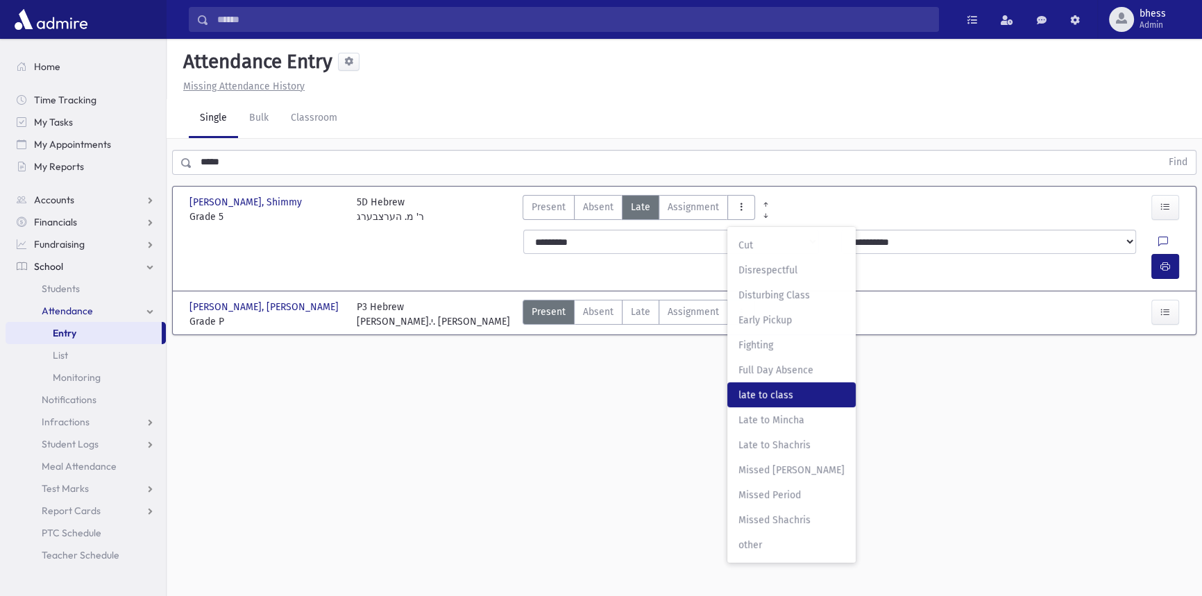 Image resolution: width=1202 pixels, height=596 pixels. I want to click on span: Missed Period, so click(791, 495).